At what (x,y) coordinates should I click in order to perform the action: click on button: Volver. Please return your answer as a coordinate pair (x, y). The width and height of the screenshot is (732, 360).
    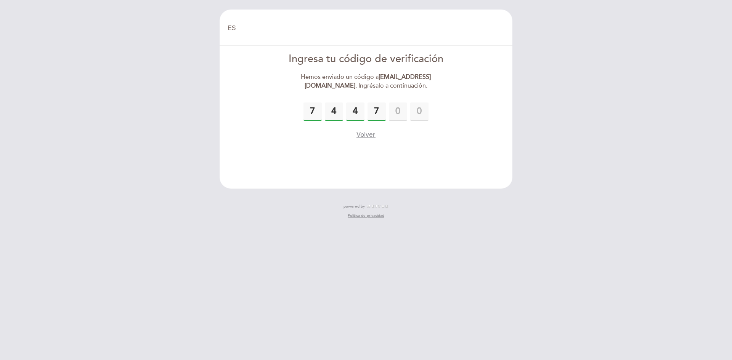
    Looking at the image, I should click on (366, 135).